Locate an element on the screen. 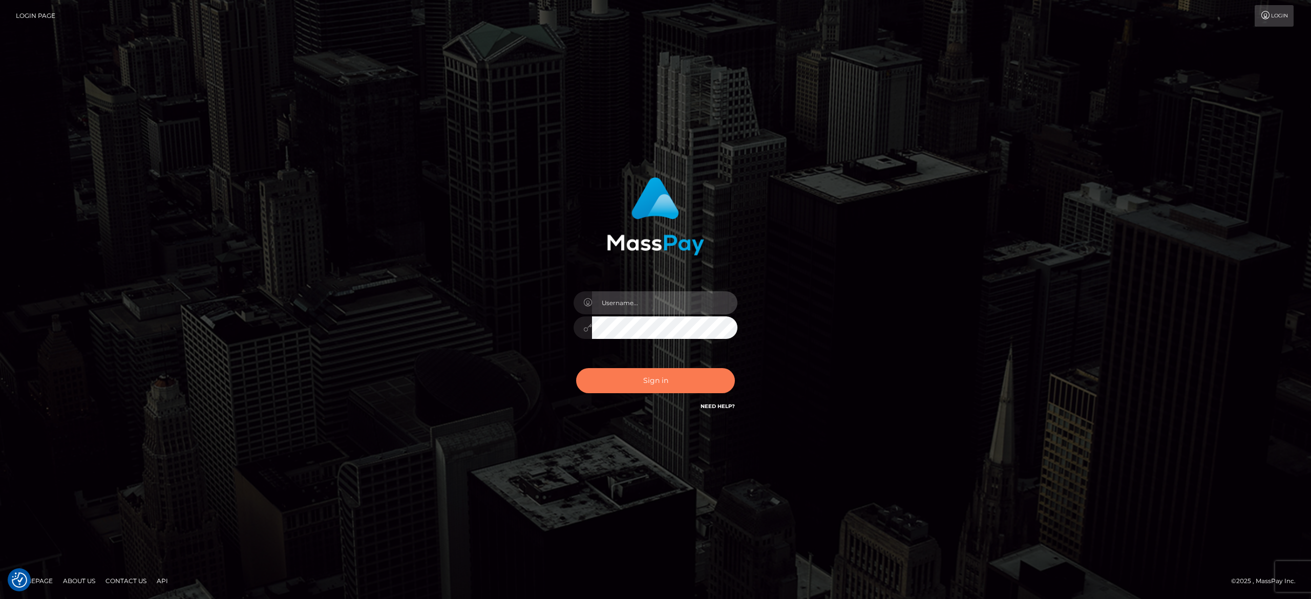 This screenshot has height=599, width=1311. a: Login Page is located at coordinates (35, 16).